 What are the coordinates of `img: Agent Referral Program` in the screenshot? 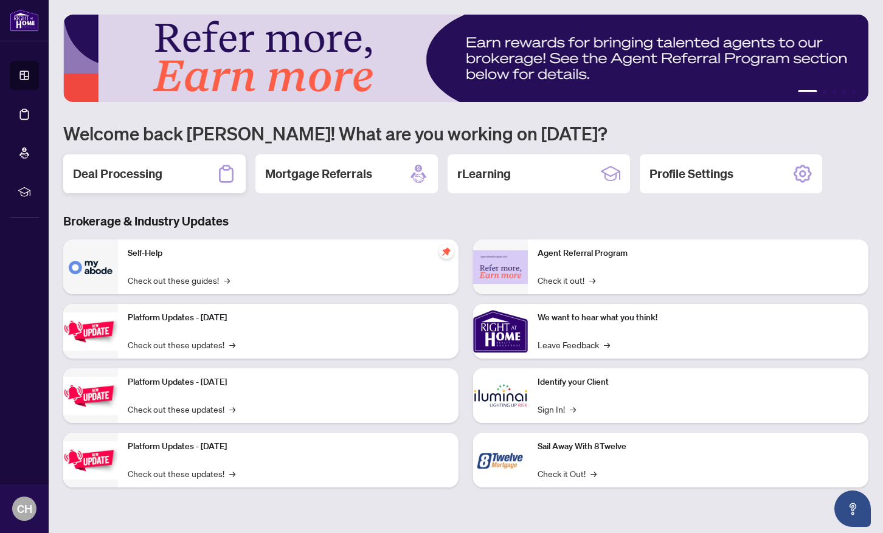 It's located at (501, 267).